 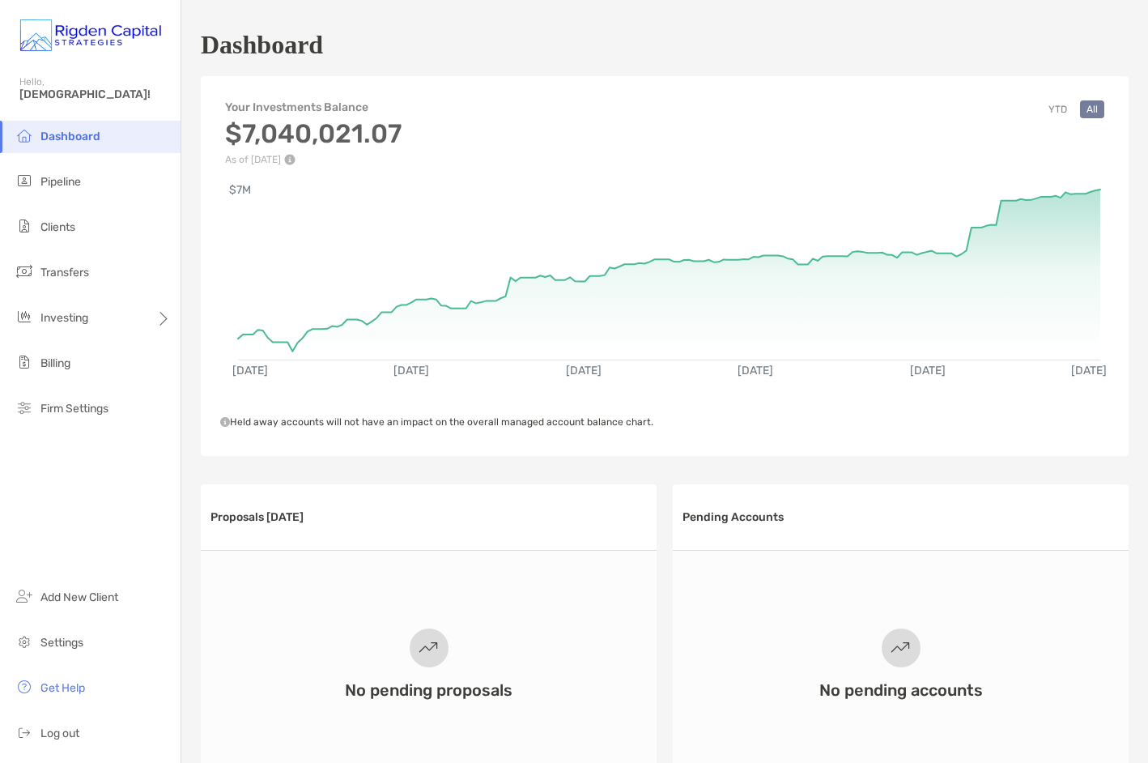 What do you see at coordinates (55, 363) in the screenshot?
I see `span: Billing` at bounding box center [55, 363].